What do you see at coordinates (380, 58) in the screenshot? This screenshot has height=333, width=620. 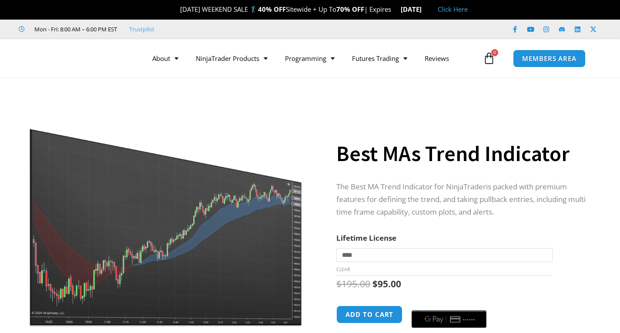 I see `a: Futures Trading` at bounding box center [380, 58].